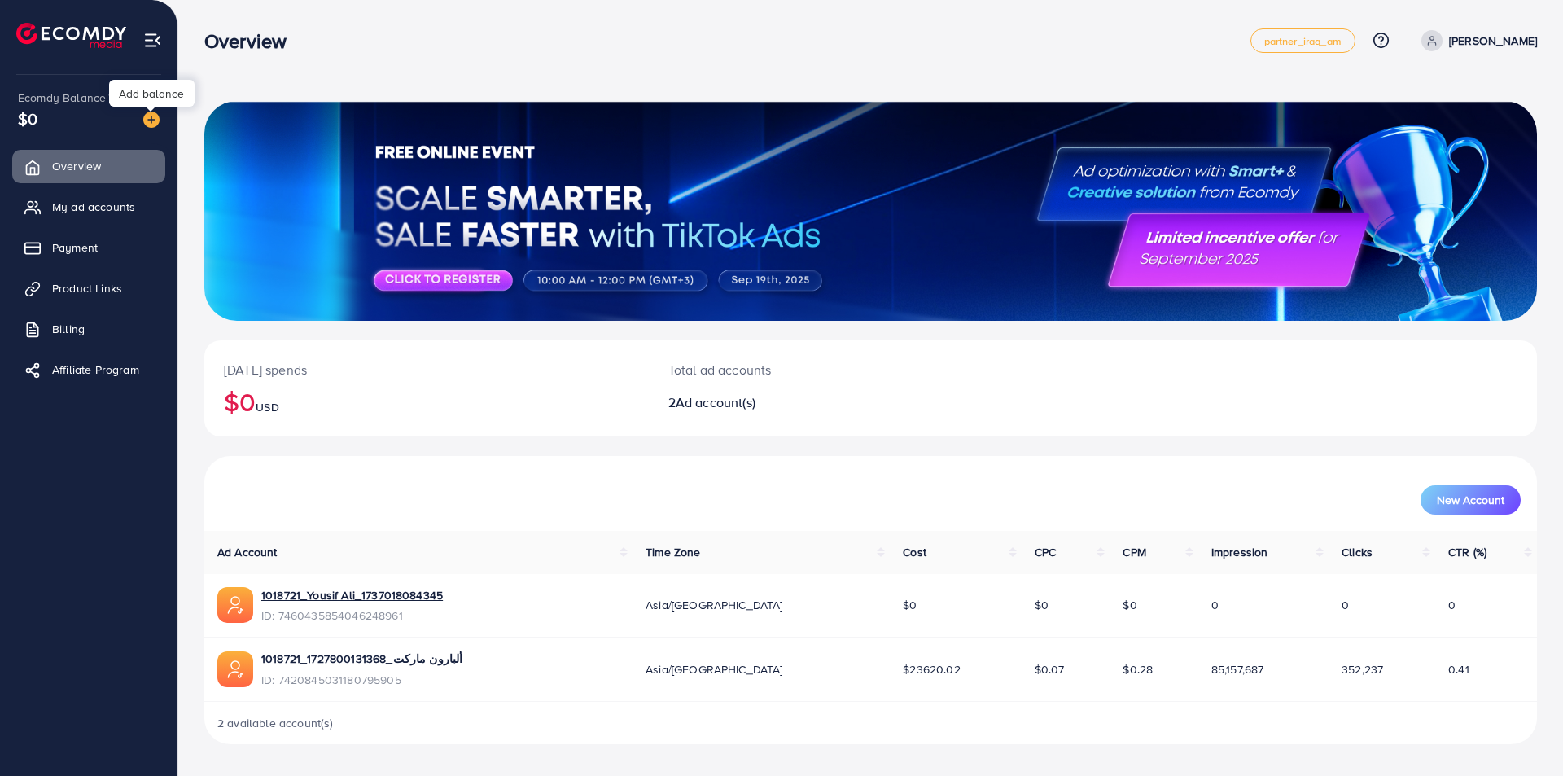  I want to click on a: Billing, so click(89, 329).